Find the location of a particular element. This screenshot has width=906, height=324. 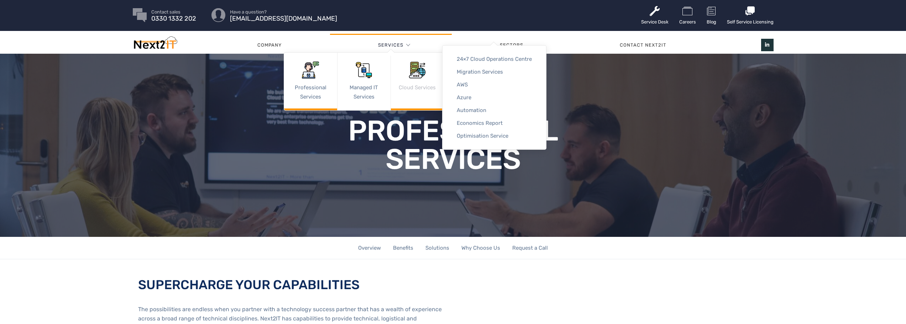

img: Next2IT is located at coordinates (155, 44).